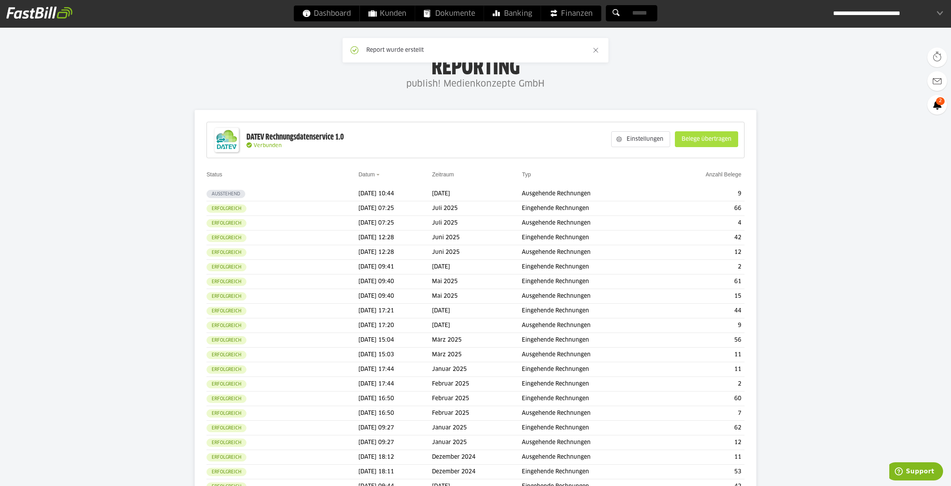 The height and width of the screenshot is (486, 951). I want to click on td: 7, so click(704, 414).